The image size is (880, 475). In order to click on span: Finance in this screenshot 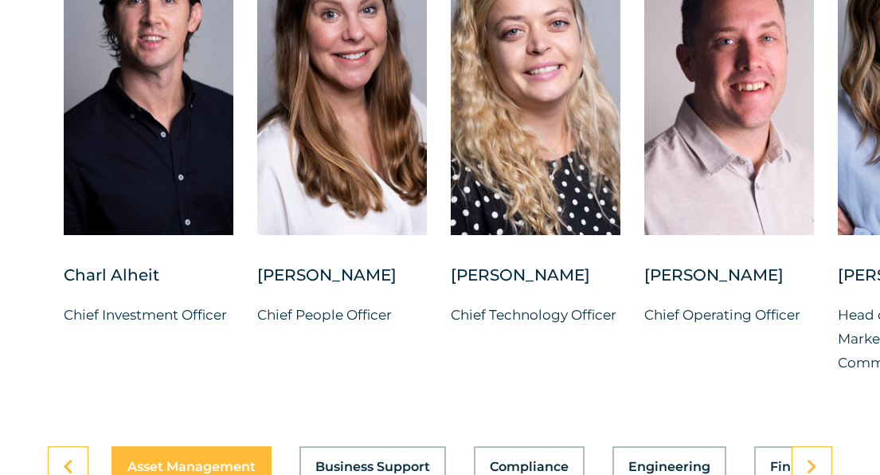, I will do `click(796, 467)`.